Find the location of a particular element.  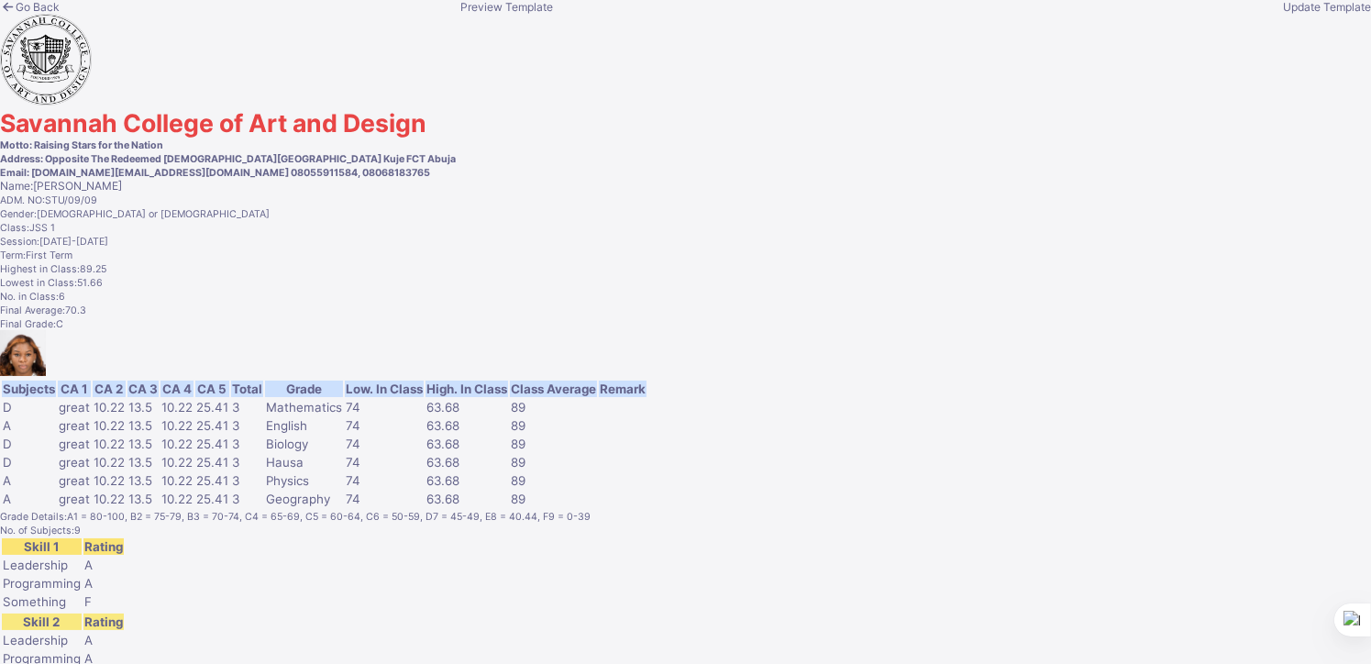

th: CA 1 is located at coordinates (74, 389).